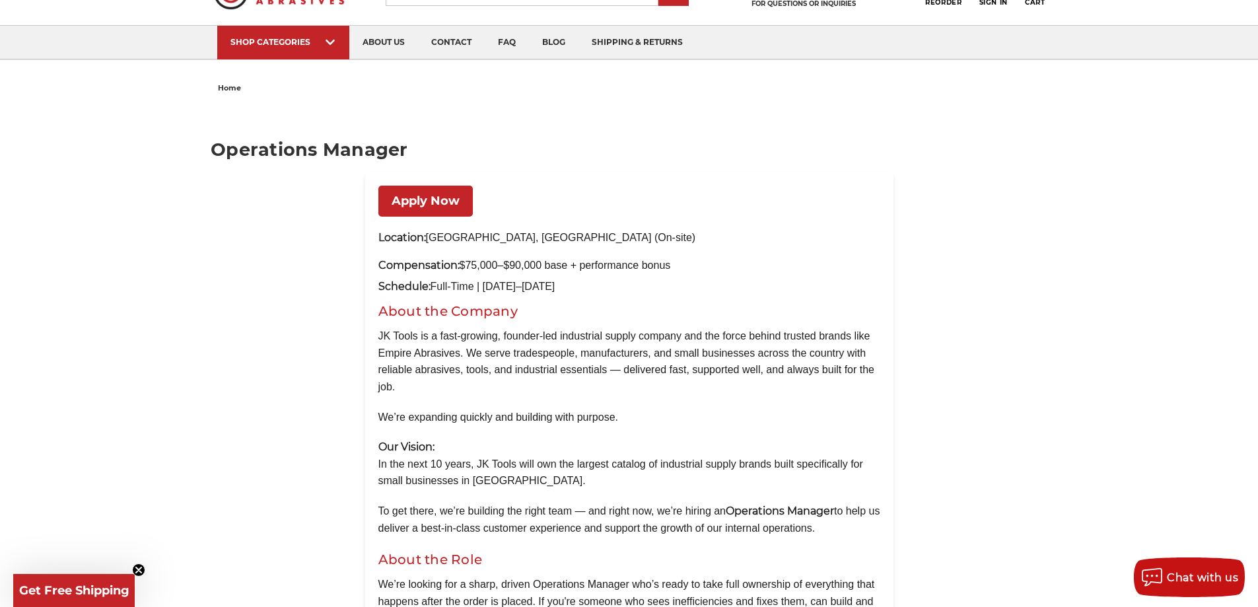  What do you see at coordinates (283, 42) in the screenshot?
I see `div: SHOP CATEGORIES` at bounding box center [283, 42].